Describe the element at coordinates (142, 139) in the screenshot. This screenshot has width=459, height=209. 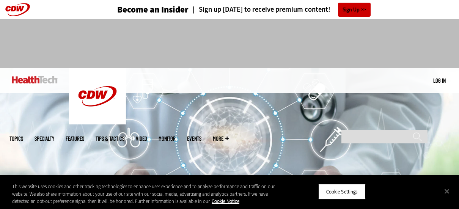
I see `a: Video` at that location.